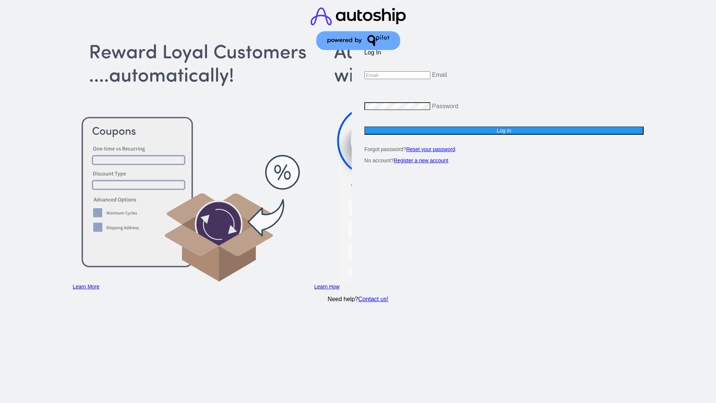 The image size is (716, 403). Describe the element at coordinates (435, 162) in the screenshot. I see `img: Automate Campaigns with Zapier, QPilot and Klaviyo` at that location.